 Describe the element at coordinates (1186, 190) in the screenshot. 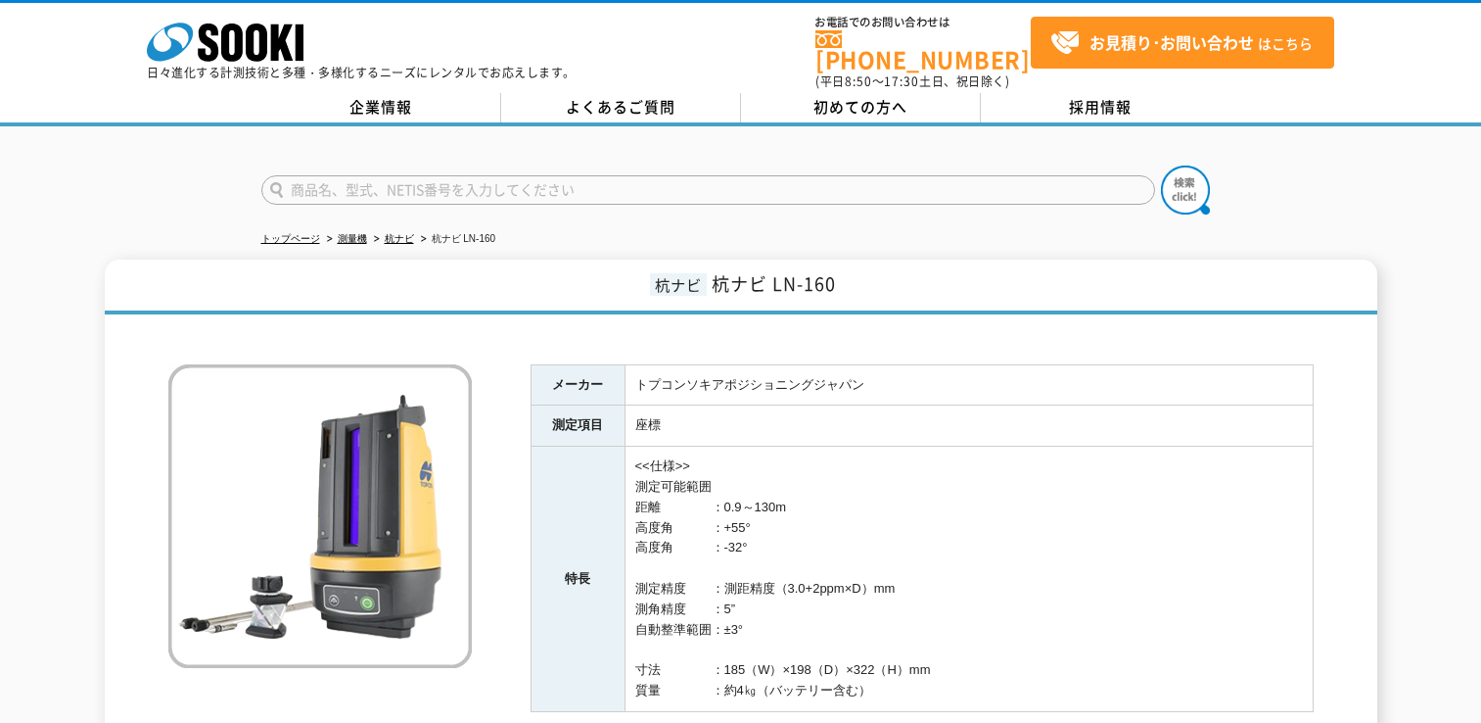

I see `img: btn_search.png` at that location.